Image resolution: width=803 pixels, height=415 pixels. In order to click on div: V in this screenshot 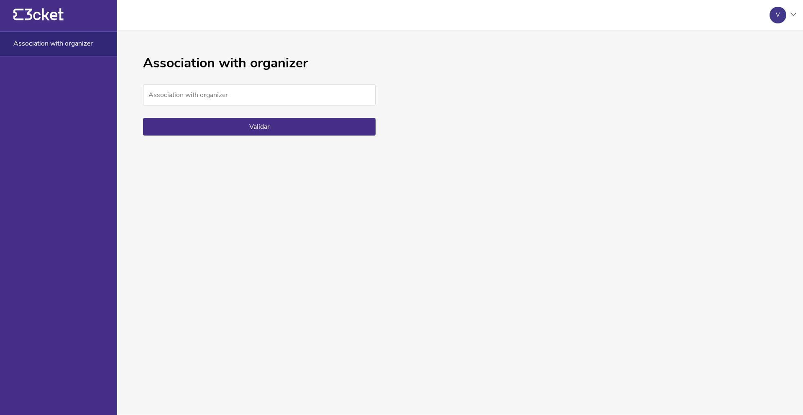, I will do `click(778, 15)`.